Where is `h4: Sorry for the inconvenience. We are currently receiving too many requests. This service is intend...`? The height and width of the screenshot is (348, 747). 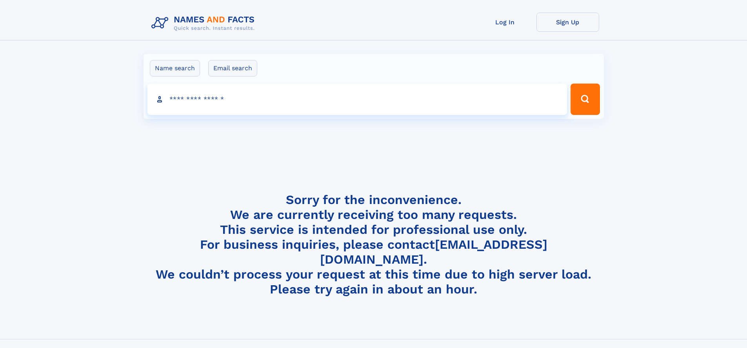
h4: Sorry for the inconvenience. We are currently receiving too many requests. This service is intend... is located at coordinates (374, 244).